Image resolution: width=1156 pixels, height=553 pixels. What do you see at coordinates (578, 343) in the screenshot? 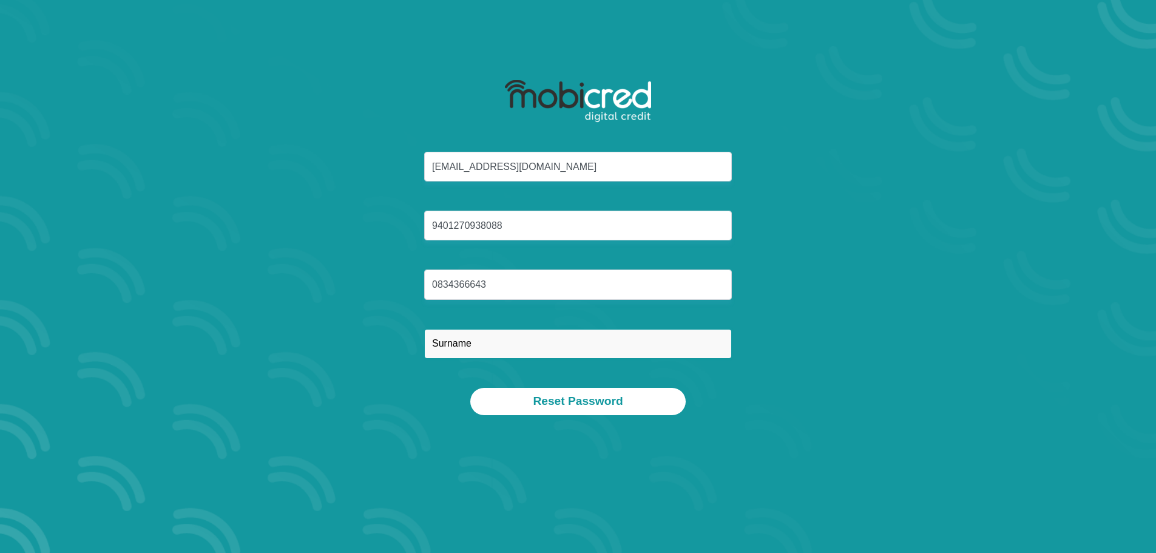
I see `input: Surname` at bounding box center [578, 343].